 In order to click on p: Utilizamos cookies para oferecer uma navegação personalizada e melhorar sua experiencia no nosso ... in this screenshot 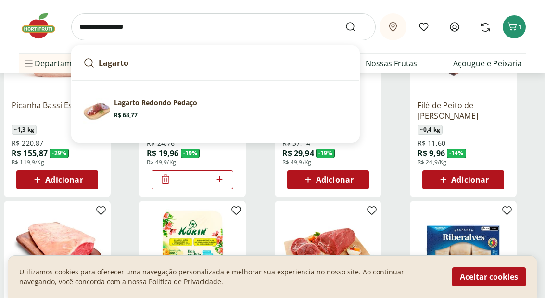, I will do `click(230, 277)`.